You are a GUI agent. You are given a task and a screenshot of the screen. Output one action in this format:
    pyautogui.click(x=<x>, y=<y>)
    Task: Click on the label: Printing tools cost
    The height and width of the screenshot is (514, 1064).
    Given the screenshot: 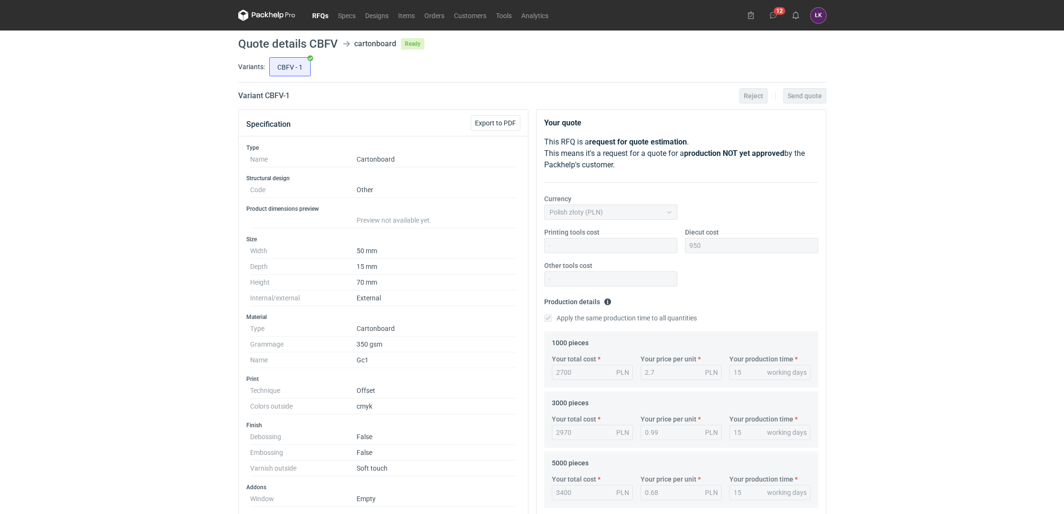 What is the action you would take?
    pyautogui.click(x=572, y=232)
    